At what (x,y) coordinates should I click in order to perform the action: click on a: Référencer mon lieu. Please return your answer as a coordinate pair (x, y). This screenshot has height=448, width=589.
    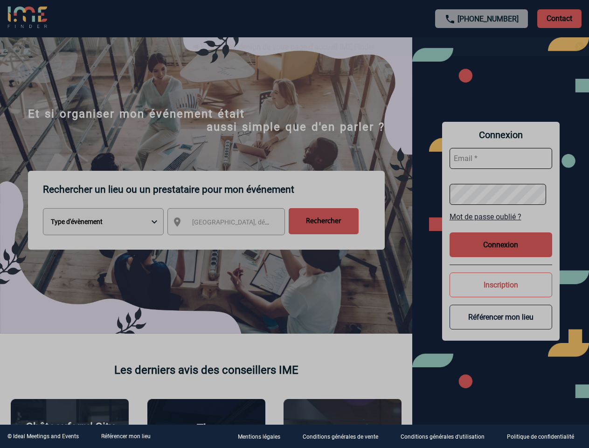
    Looking at the image, I should click on (126, 436).